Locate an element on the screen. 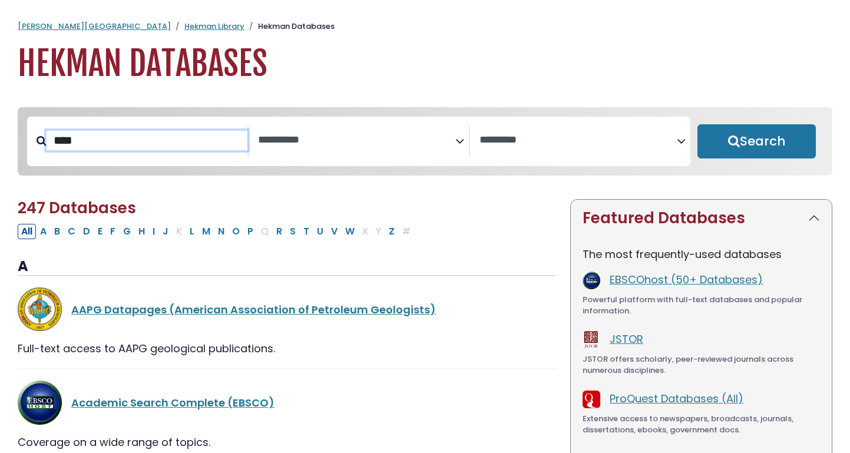  button: Filter Results U is located at coordinates (320, 232).